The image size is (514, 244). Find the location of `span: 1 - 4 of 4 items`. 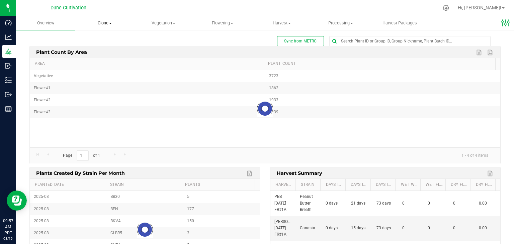

span: 1 - 4 of 4 items is located at coordinates (475, 156).